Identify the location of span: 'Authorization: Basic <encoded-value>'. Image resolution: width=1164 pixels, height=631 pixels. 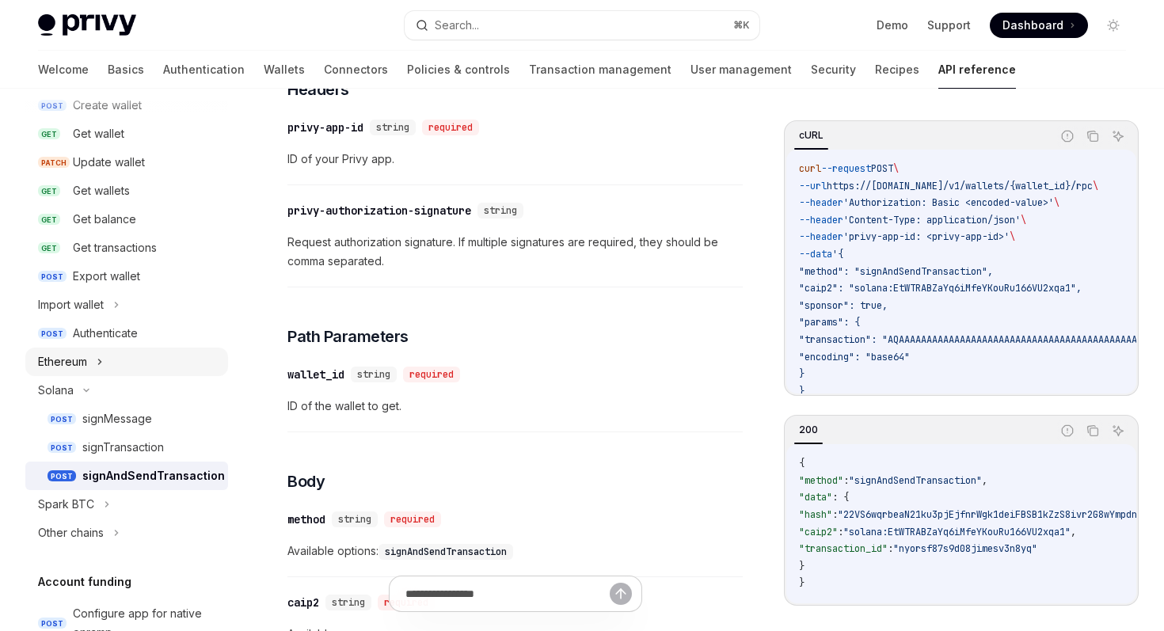
(949, 203).